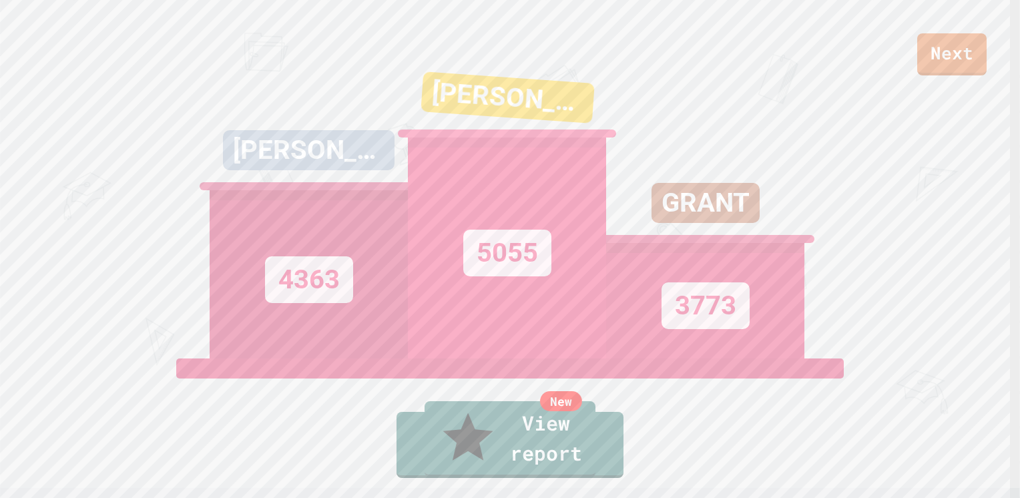  I want to click on div: 5055, so click(507, 253).